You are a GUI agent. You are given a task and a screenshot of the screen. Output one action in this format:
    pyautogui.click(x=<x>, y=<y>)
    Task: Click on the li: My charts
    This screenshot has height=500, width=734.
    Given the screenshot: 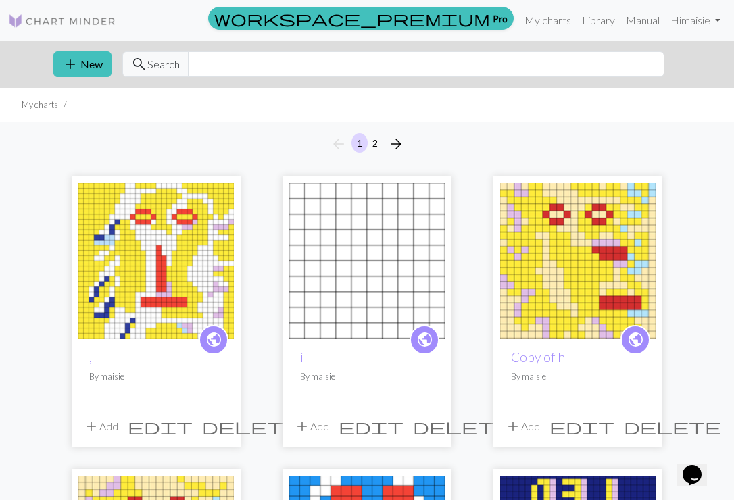 What is the action you would take?
    pyautogui.click(x=40, y=105)
    